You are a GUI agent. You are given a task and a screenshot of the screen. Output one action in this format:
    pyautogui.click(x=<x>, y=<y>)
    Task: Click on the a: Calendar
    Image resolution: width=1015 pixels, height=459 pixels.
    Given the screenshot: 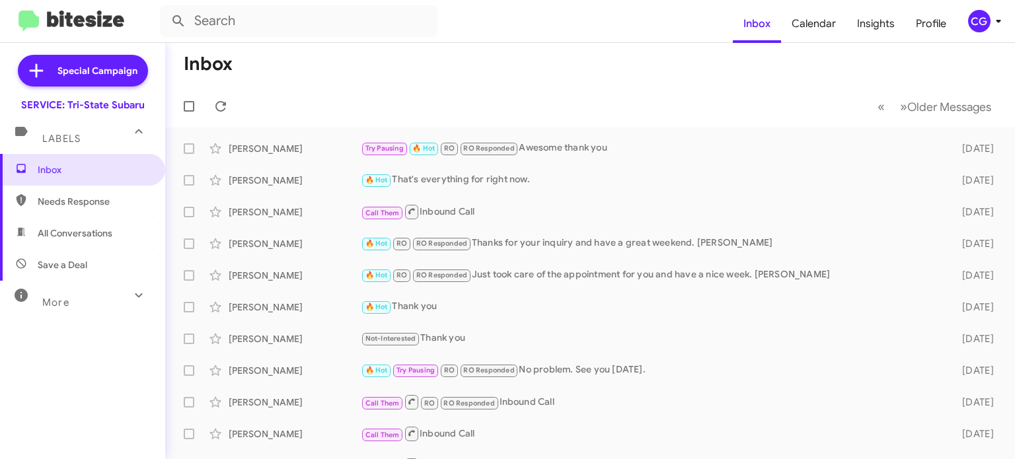 What is the action you would take?
    pyautogui.click(x=814, y=24)
    